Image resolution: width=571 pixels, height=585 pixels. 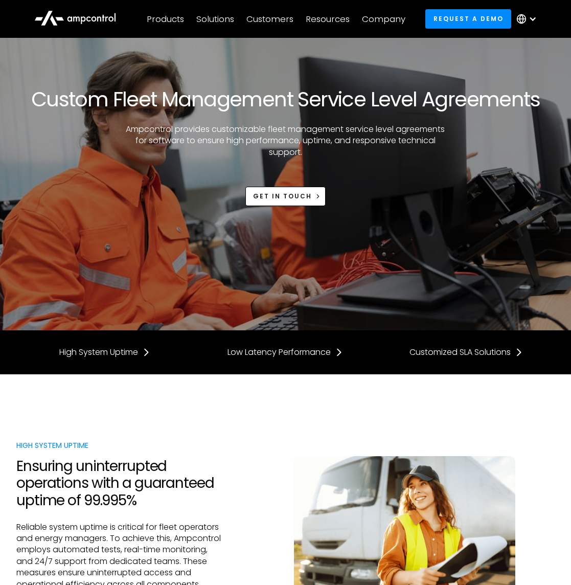 What do you see at coordinates (165, 19) in the screenshot?
I see `div: Products` at bounding box center [165, 19].